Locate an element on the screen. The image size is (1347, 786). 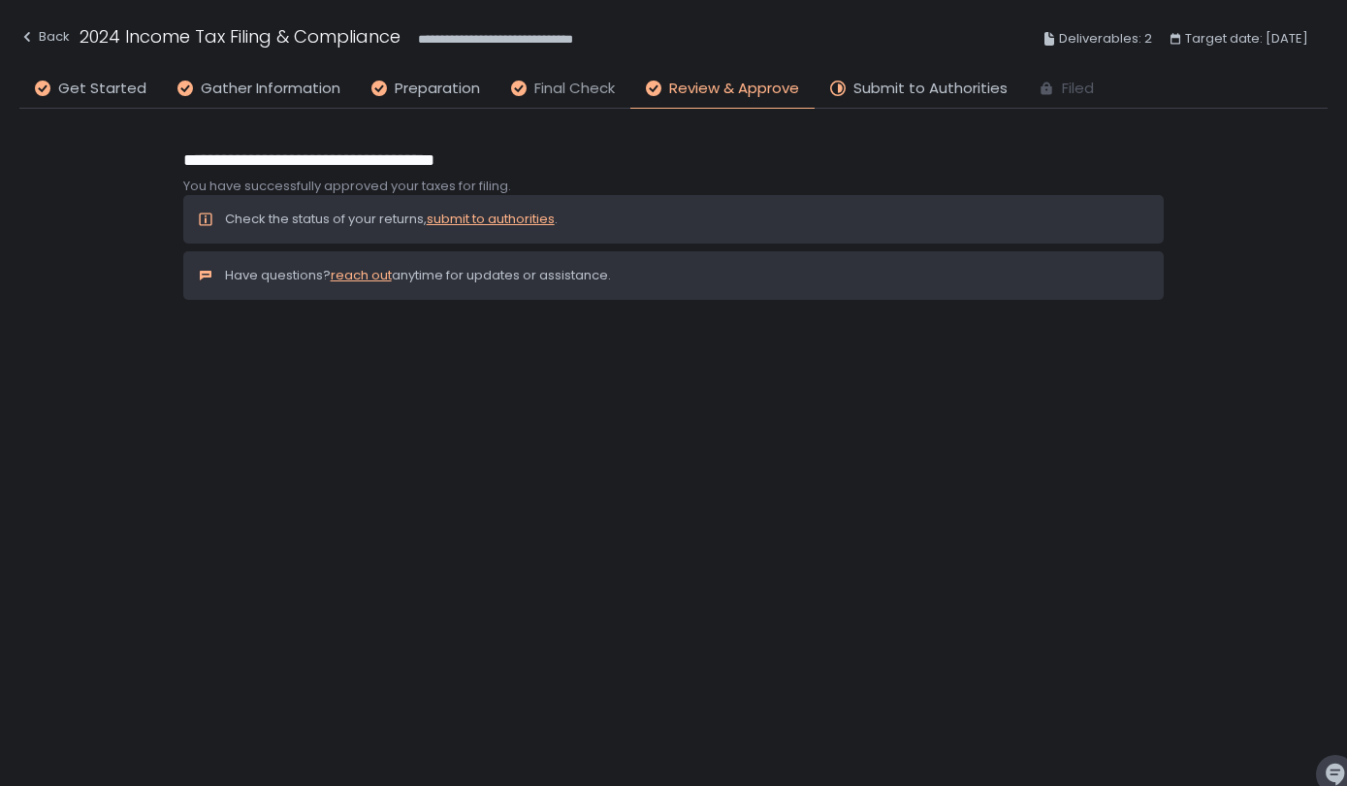
a: reach out is located at coordinates (361, 274).